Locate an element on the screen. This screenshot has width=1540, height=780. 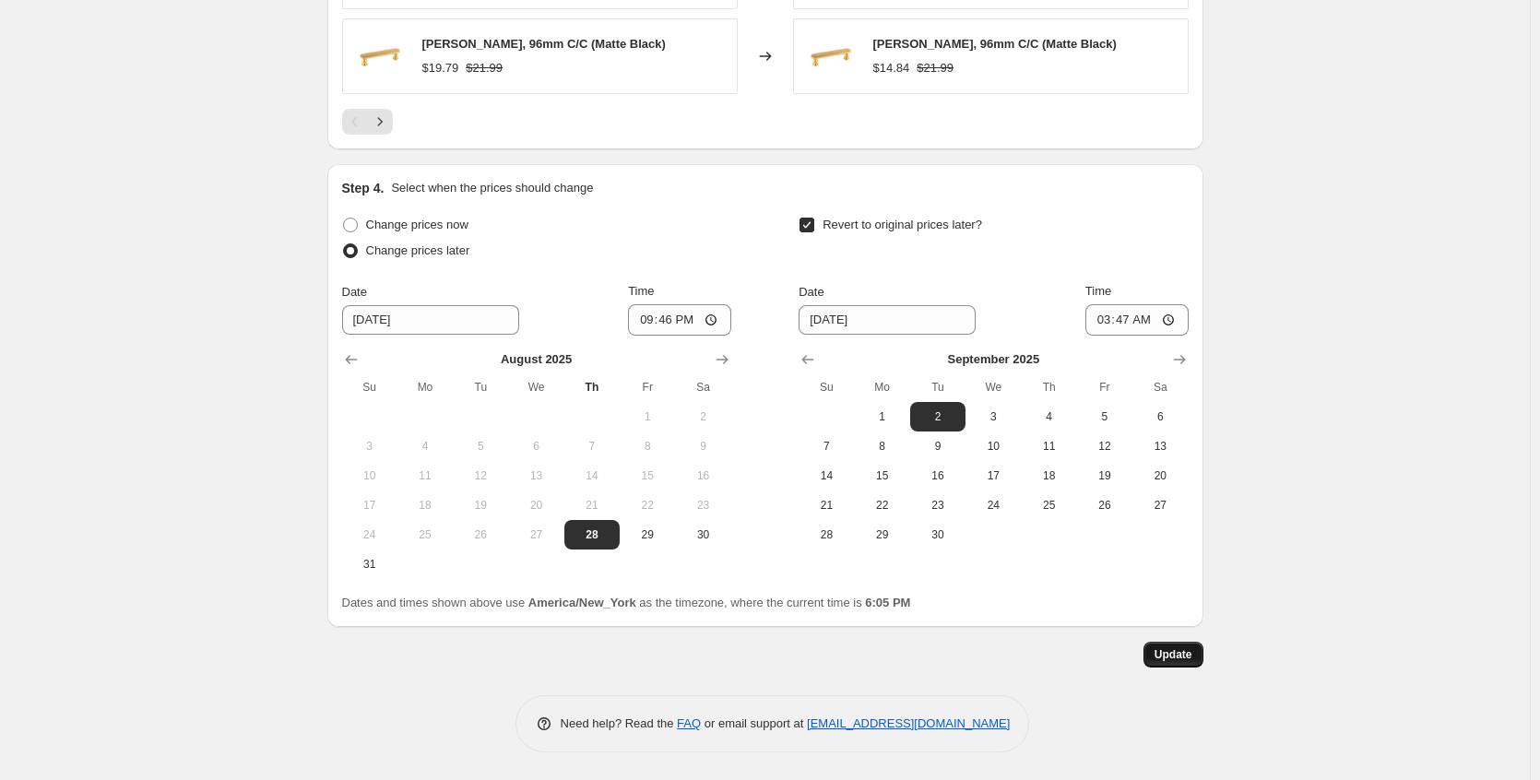
span: or email support at is located at coordinates (753, 723).